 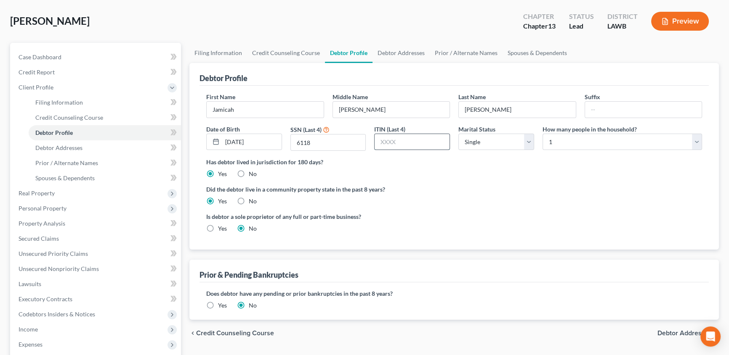 What do you see at coordinates (96, 224) in the screenshot?
I see `a: Property Analysis` at bounding box center [96, 224].